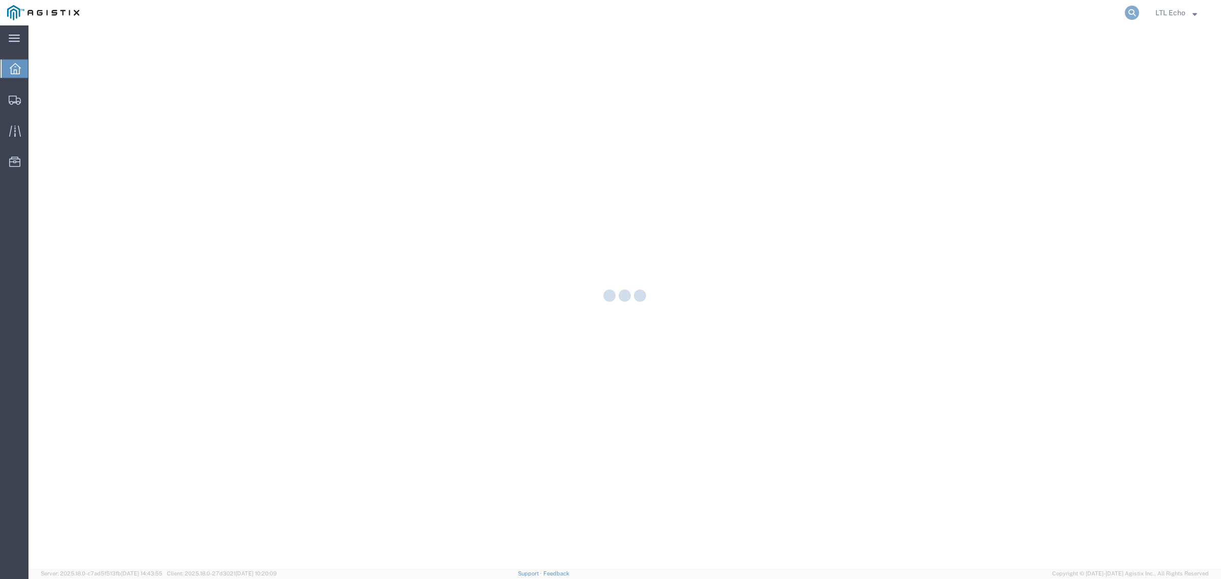  I want to click on span: Server: 2025.18.0-c7ad5f513fb, so click(101, 573).